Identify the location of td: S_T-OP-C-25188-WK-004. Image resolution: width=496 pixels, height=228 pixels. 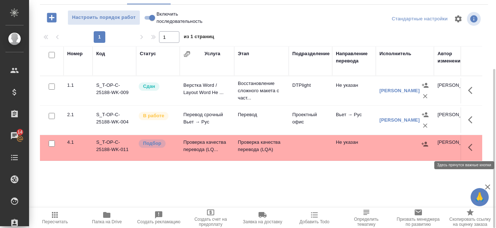
(114, 120).